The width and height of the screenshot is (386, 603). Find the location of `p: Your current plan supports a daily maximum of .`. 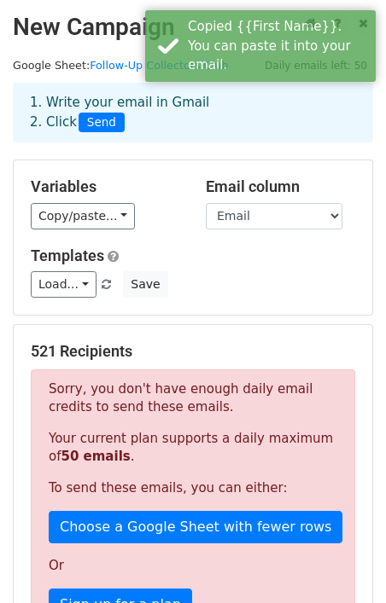

p: Your current plan supports a daily maximum of . is located at coordinates (193, 448).